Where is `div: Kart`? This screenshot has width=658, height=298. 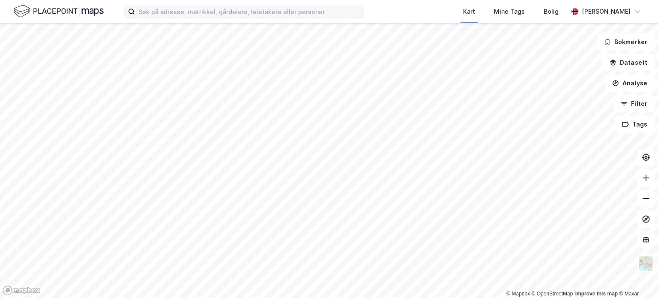 div: Kart is located at coordinates (469, 12).